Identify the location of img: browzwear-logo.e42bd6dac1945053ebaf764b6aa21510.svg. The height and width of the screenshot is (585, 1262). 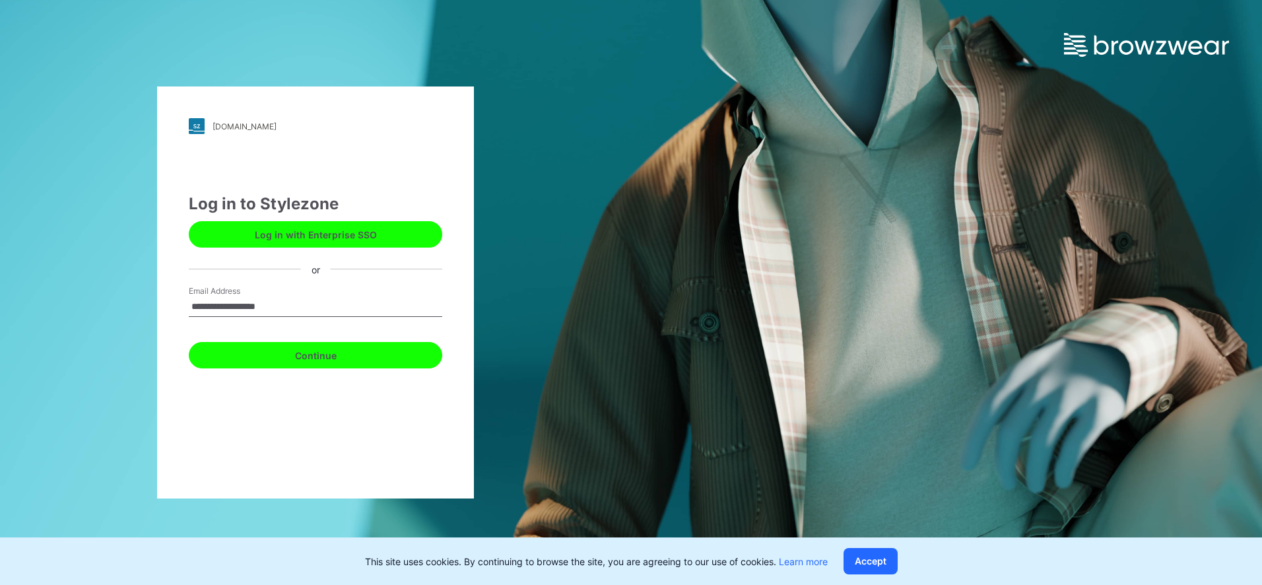
(1146, 45).